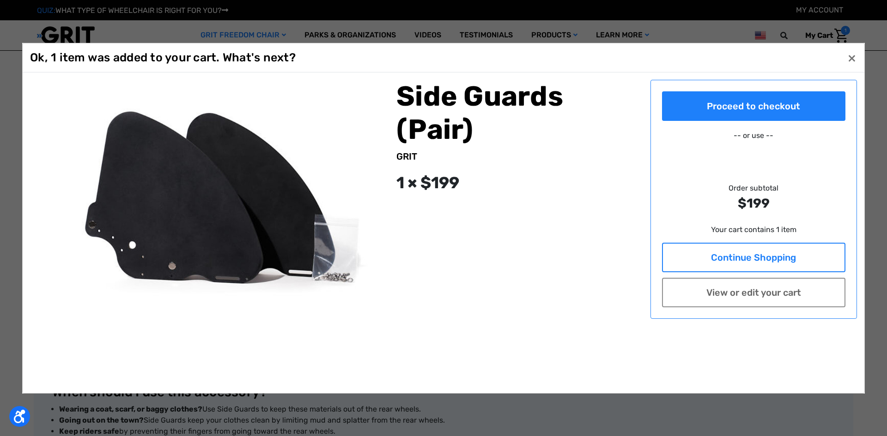 The width and height of the screenshot is (887, 436). Describe the element at coordinates (754, 203) in the screenshot. I see `strong: $199` at that location.